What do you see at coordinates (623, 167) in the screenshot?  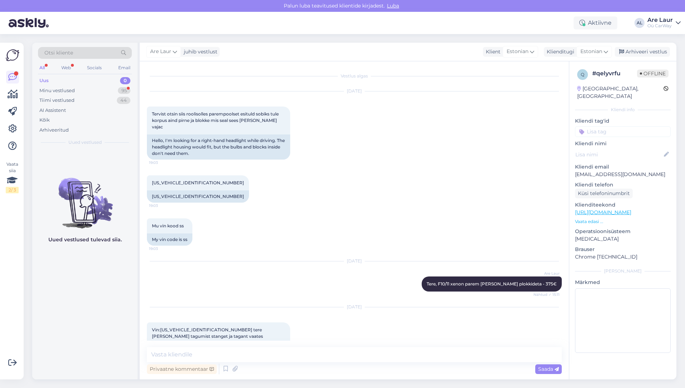 I see `p: Kliendi email` at bounding box center [623, 167].